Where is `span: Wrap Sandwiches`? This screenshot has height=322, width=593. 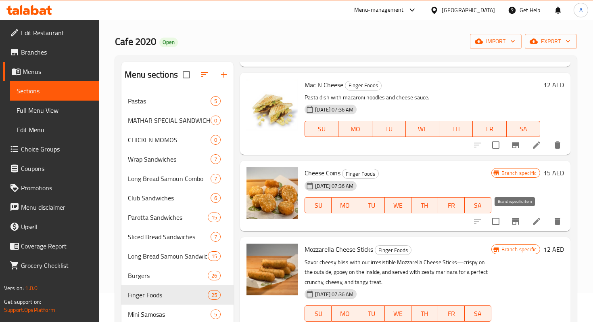
span: Wrap Sandwiches is located at coordinates (169, 159).